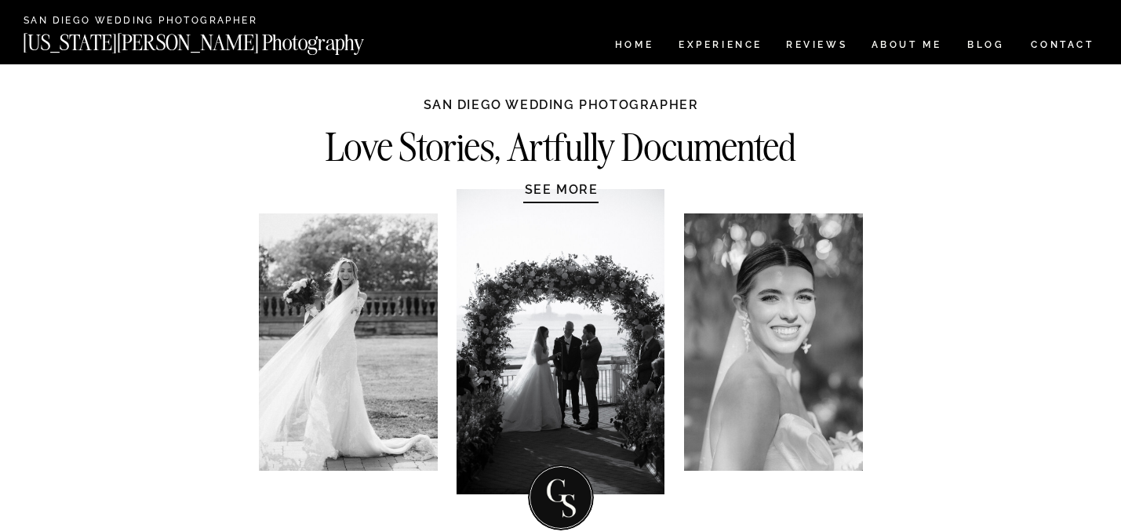 This screenshot has width=1121, height=532. What do you see at coordinates (561, 189) in the screenshot?
I see `h1: SEE MORE` at bounding box center [561, 189].